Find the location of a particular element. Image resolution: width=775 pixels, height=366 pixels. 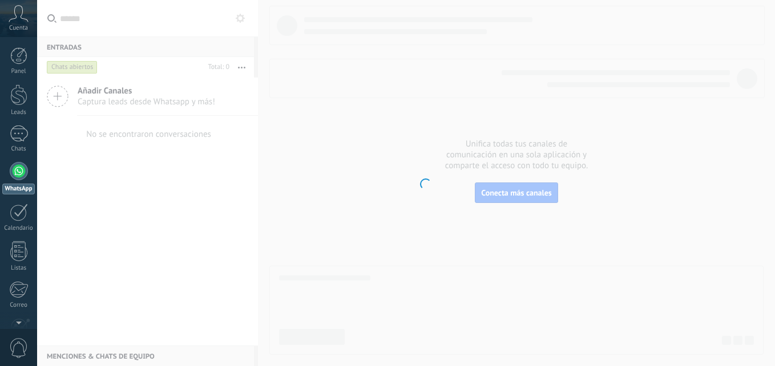

div: Leads is located at coordinates (19, 112).